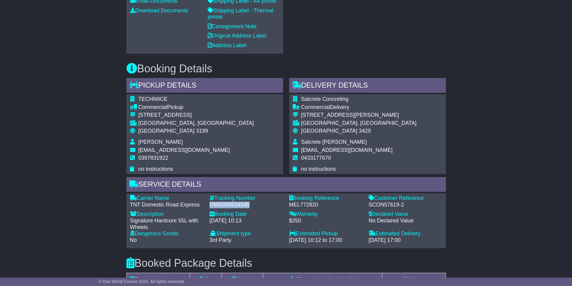 The image size is (572, 286). What do you see at coordinates (406, 234) in the screenshot?
I see `div: Estimated Delivery` at bounding box center [406, 234].